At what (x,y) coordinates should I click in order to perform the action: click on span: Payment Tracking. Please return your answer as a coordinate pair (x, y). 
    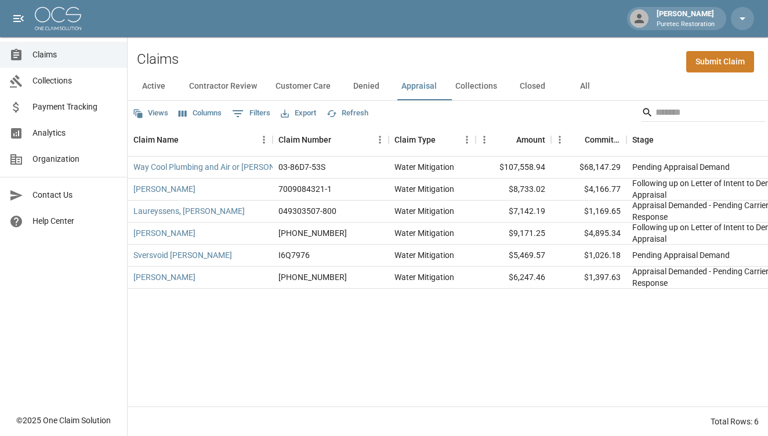
    Looking at the image, I should click on (75, 107).